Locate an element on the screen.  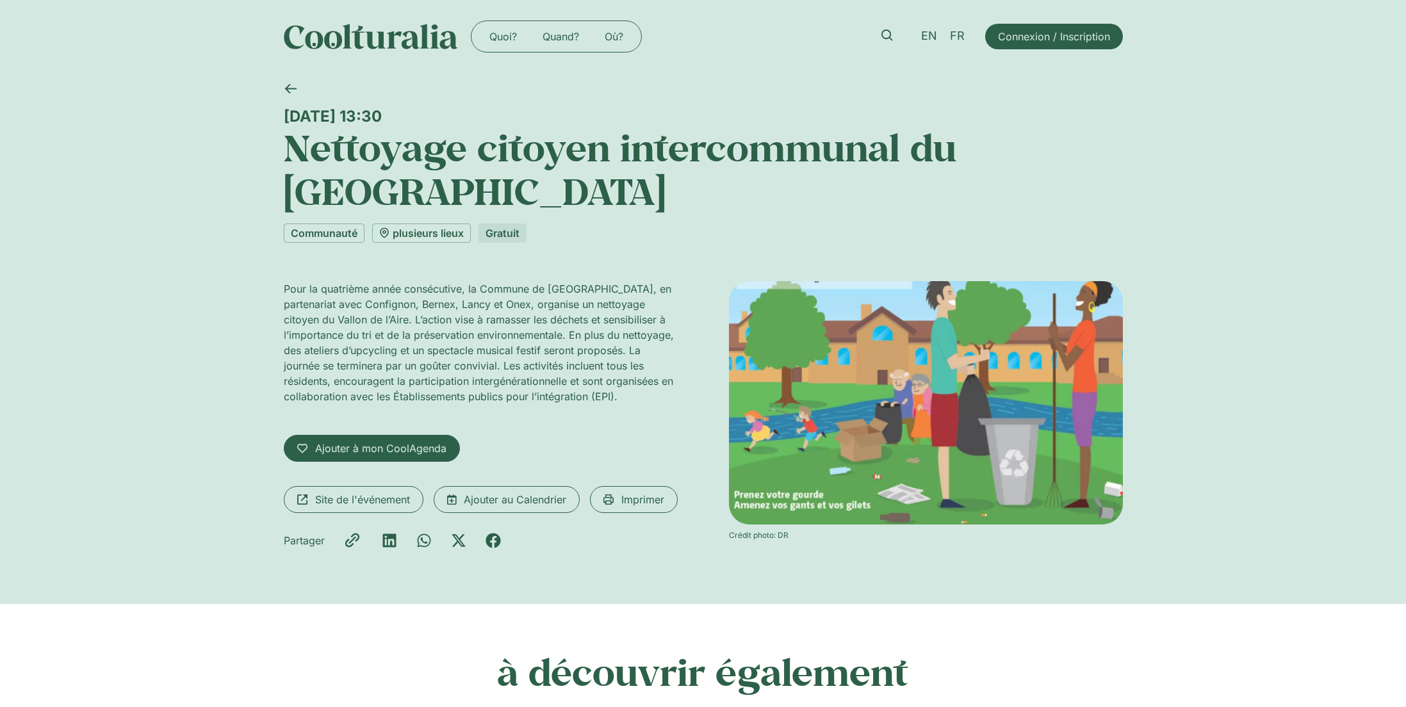
span: FR is located at coordinates (957, 36).